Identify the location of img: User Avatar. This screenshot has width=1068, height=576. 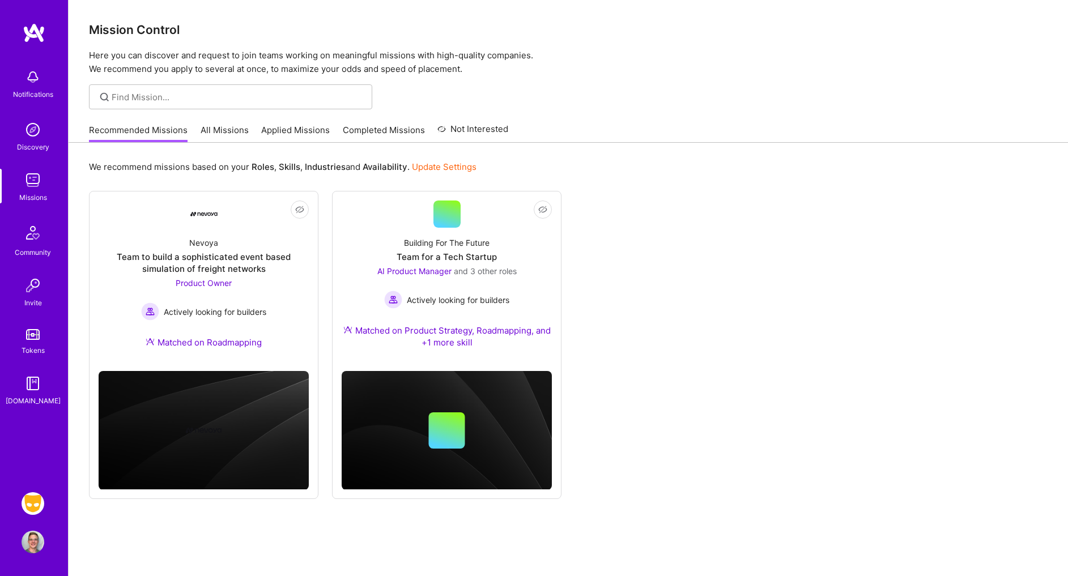
(33, 542).